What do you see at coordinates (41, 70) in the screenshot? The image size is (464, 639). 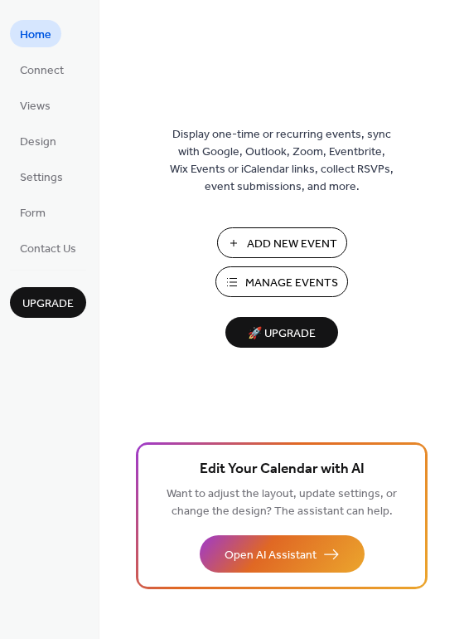 I see `span: Connect` at bounding box center [41, 70].